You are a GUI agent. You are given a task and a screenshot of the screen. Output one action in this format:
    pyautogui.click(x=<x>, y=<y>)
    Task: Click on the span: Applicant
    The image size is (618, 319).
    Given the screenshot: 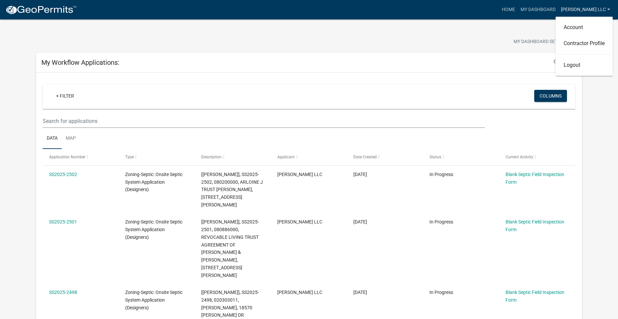 What is the action you would take?
    pyautogui.click(x=286, y=157)
    